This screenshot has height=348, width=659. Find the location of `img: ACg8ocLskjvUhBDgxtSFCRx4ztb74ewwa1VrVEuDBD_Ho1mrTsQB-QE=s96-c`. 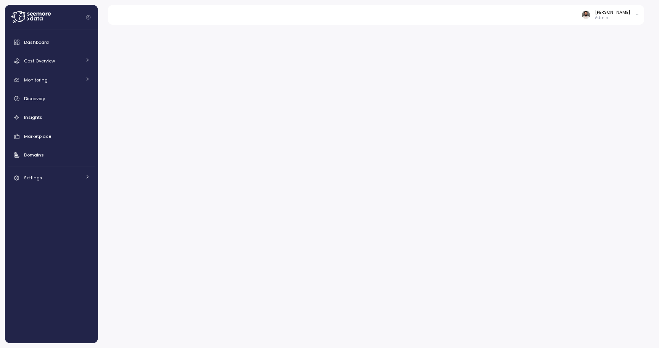

img: ACg8ocLskjvUhBDgxtSFCRx4ztb74ewwa1VrVEuDBD_Ho1mrTsQB-QE=s96-c is located at coordinates (586, 14).